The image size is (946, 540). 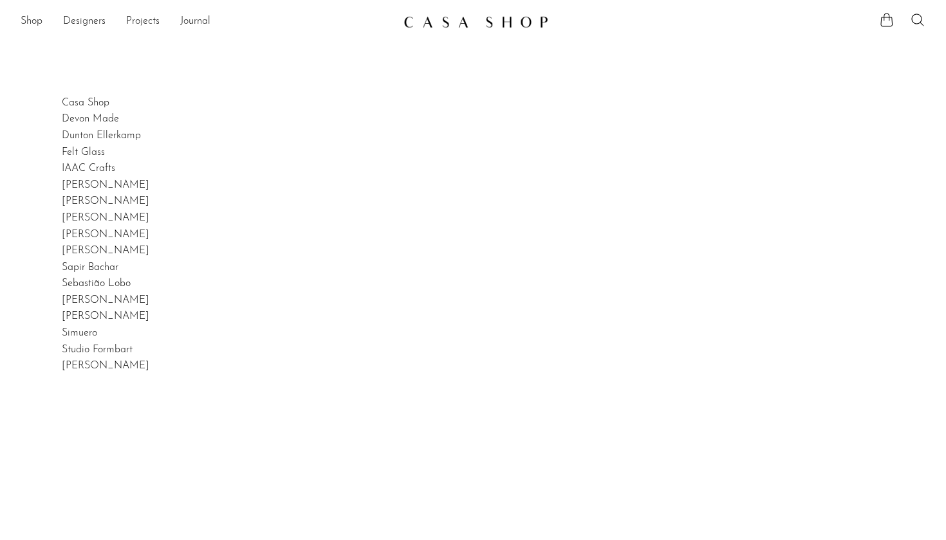 I want to click on a: Shop, so click(x=32, y=22).